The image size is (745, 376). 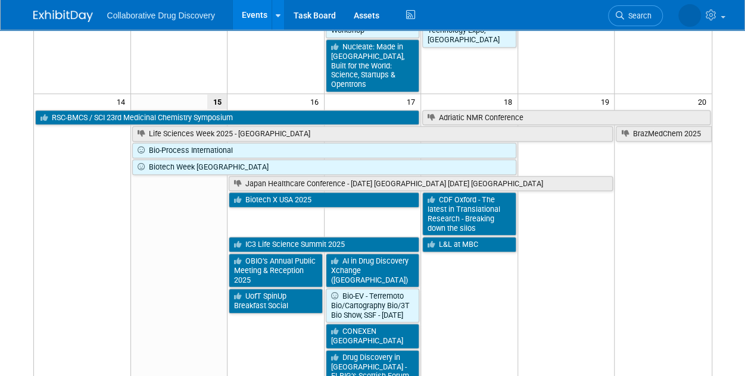 What do you see at coordinates (324, 151) in the screenshot?
I see `a: Bio-Process International` at bounding box center [324, 151].